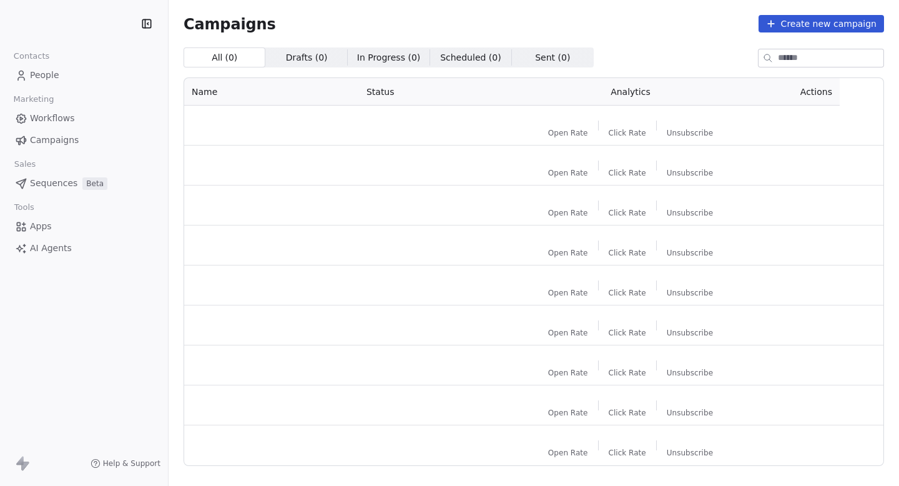 The image size is (899, 486). What do you see at coordinates (44, 75) in the screenshot?
I see `span: People` at bounding box center [44, 75].